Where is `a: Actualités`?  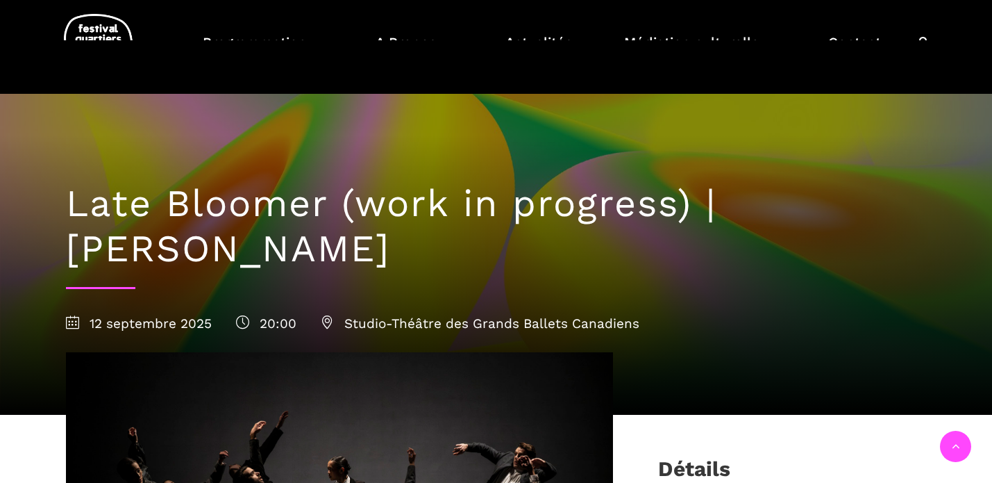
a: Actualités is located at coordinates (539, 51).